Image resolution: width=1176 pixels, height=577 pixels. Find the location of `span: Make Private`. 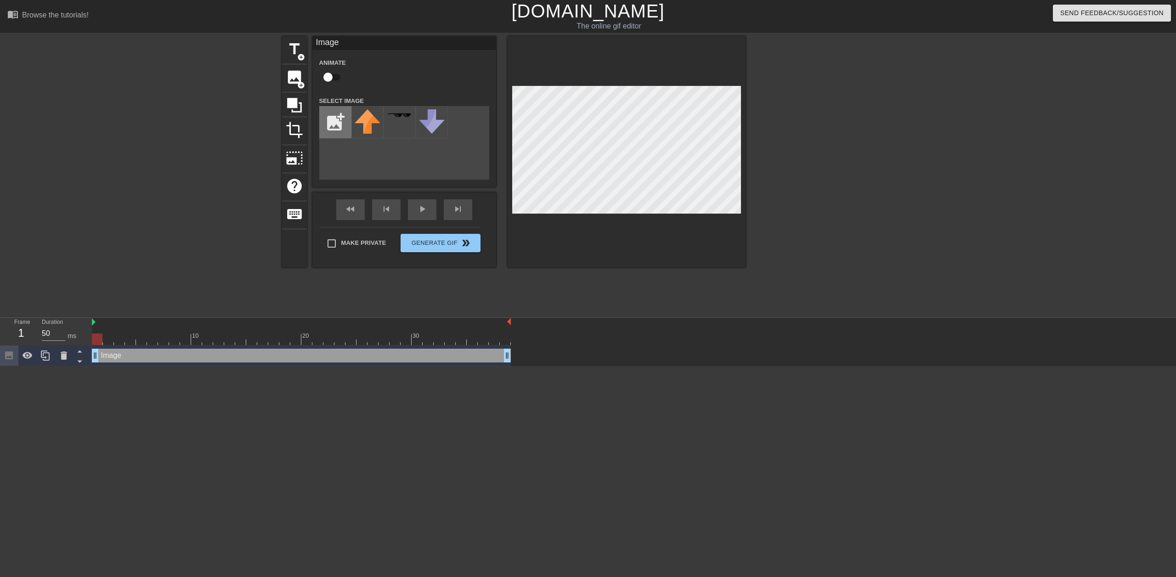

span: Make Private is located at coordinates (364, 243).